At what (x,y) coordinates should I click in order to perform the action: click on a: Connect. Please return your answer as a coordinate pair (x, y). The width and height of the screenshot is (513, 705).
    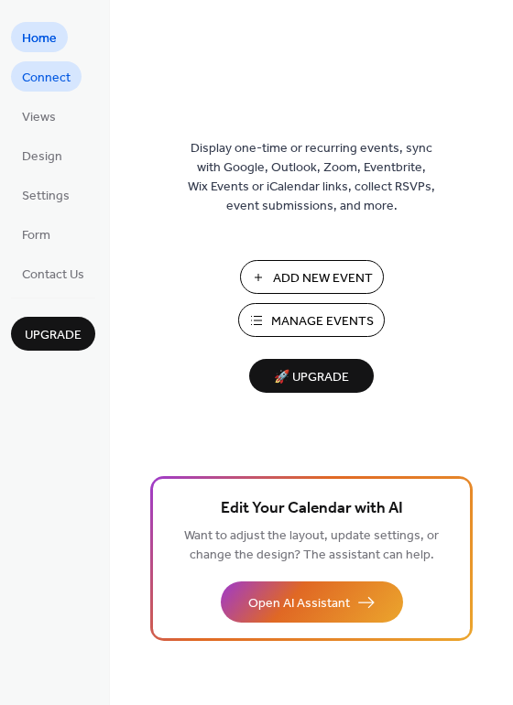
    Looking at the image, I should click on (46, 76).